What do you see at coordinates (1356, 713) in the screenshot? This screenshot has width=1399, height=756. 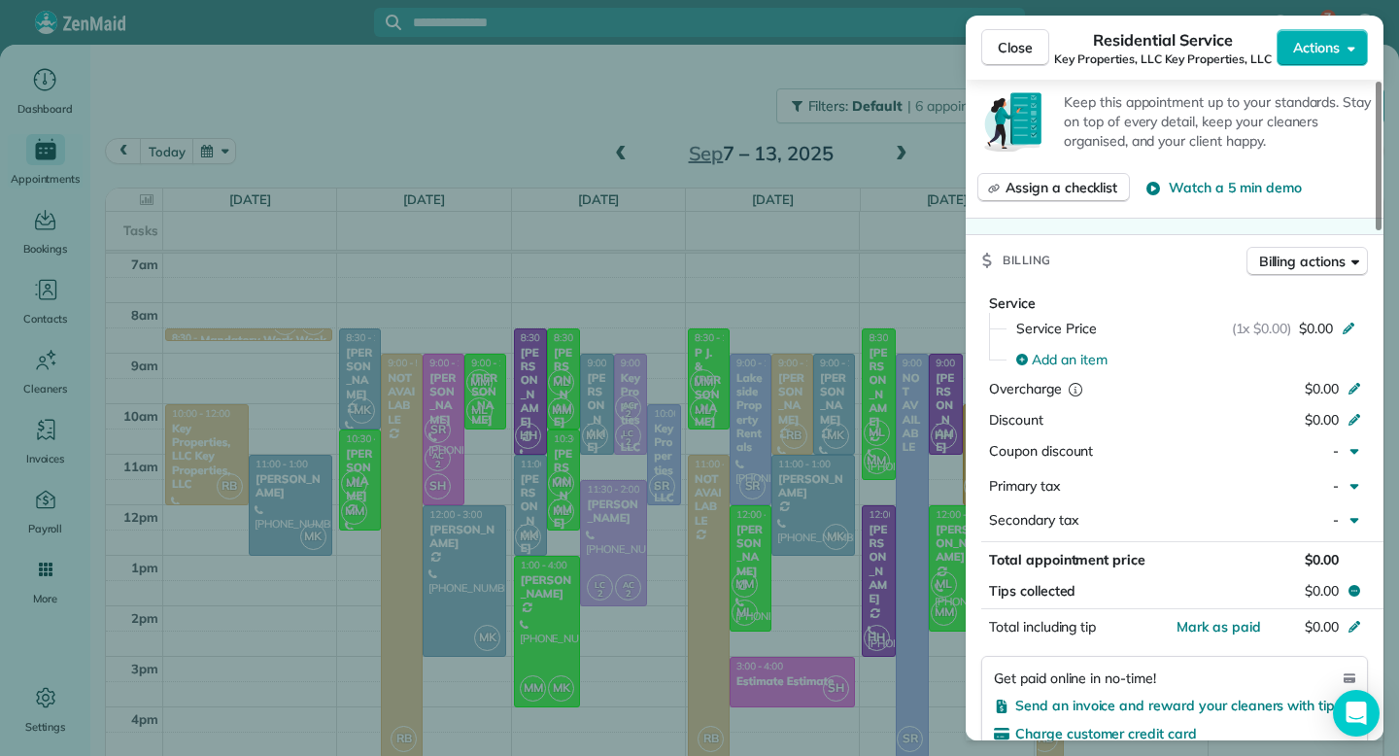 I see `div: Open Intercom Messenger` at bounding box center [1356, 713].